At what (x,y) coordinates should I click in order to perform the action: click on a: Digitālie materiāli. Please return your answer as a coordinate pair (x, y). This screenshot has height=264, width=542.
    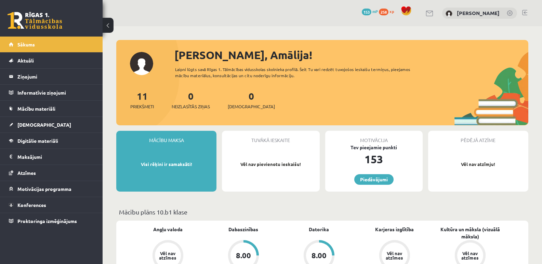
    Looking at the image, I should click on (51, 141).